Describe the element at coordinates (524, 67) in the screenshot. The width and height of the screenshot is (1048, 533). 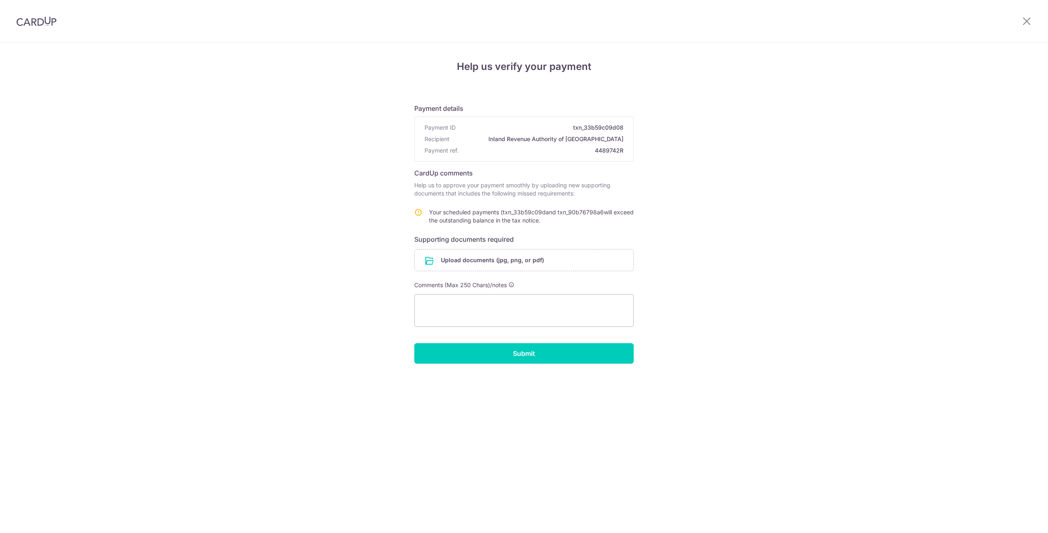
I see `h4: Help us verify your payment` at that location.